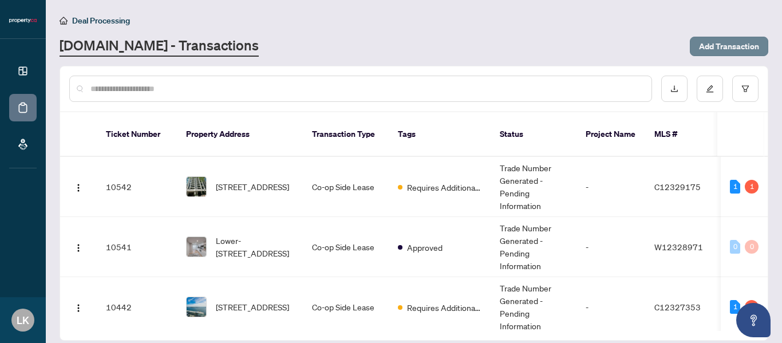  I want to click on th: Property Address, so click(240, 134).